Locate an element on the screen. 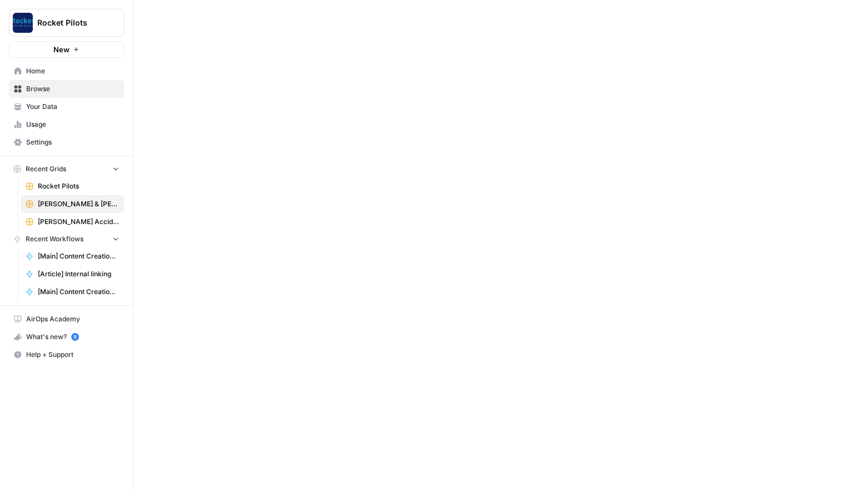 The width and height of the screenshot is (850, 492). a: [Main] Content Creation Article is located at coordinates (72, 292).